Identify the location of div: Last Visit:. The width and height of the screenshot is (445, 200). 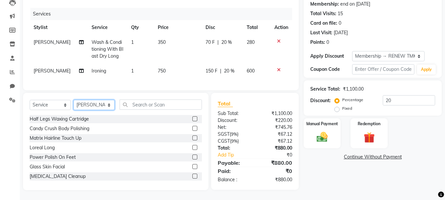
(321, 33).